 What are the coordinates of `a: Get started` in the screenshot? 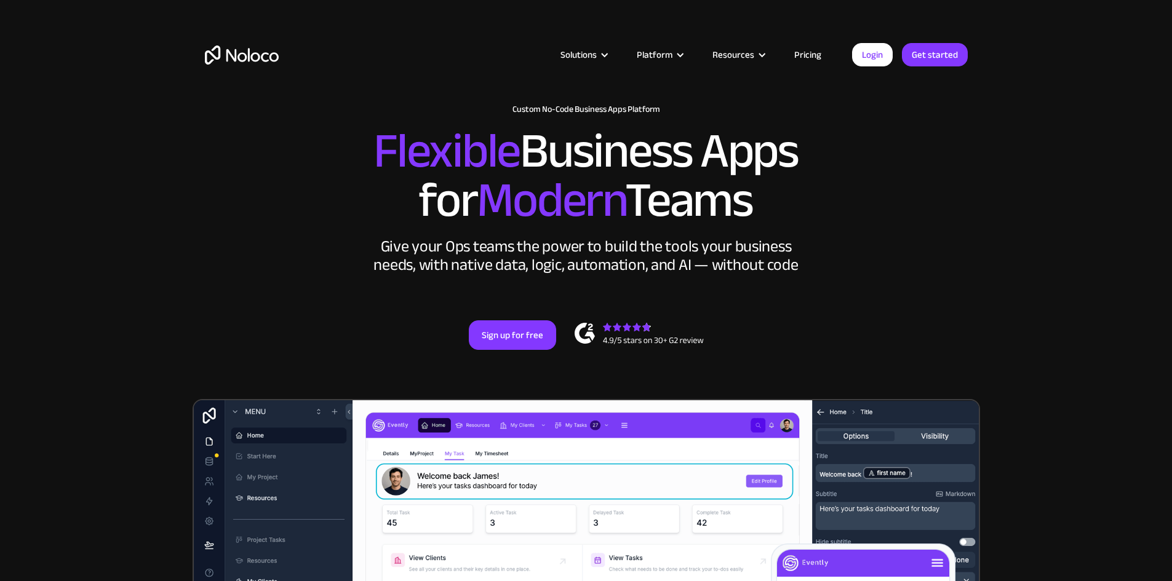 It's located at (934, 55).